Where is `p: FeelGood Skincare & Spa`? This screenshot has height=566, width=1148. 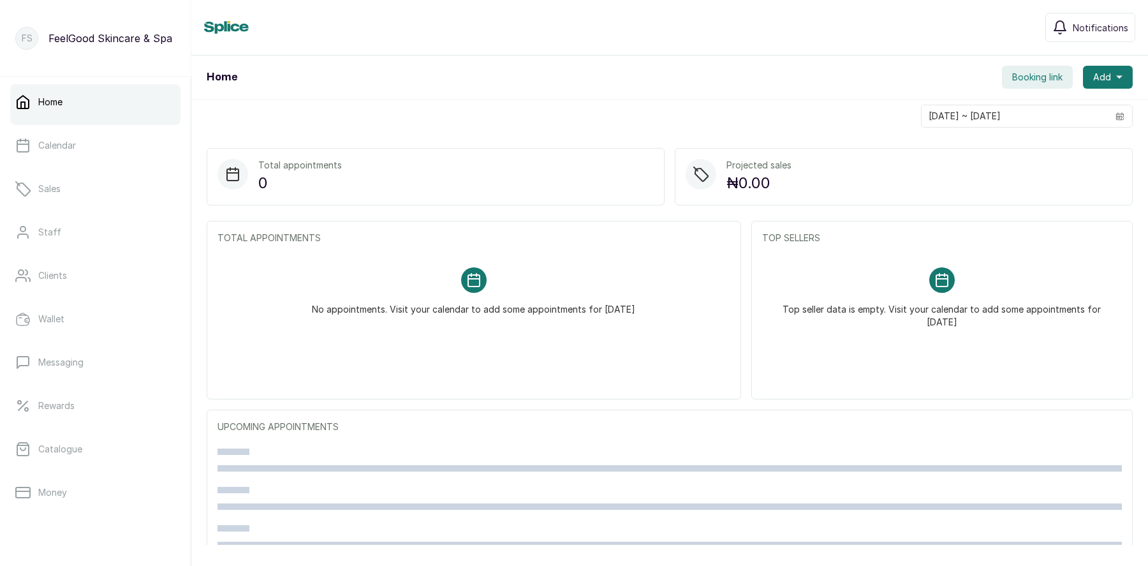
p: FeelGood Skincare & Spa is located at coordinates (110, 38).